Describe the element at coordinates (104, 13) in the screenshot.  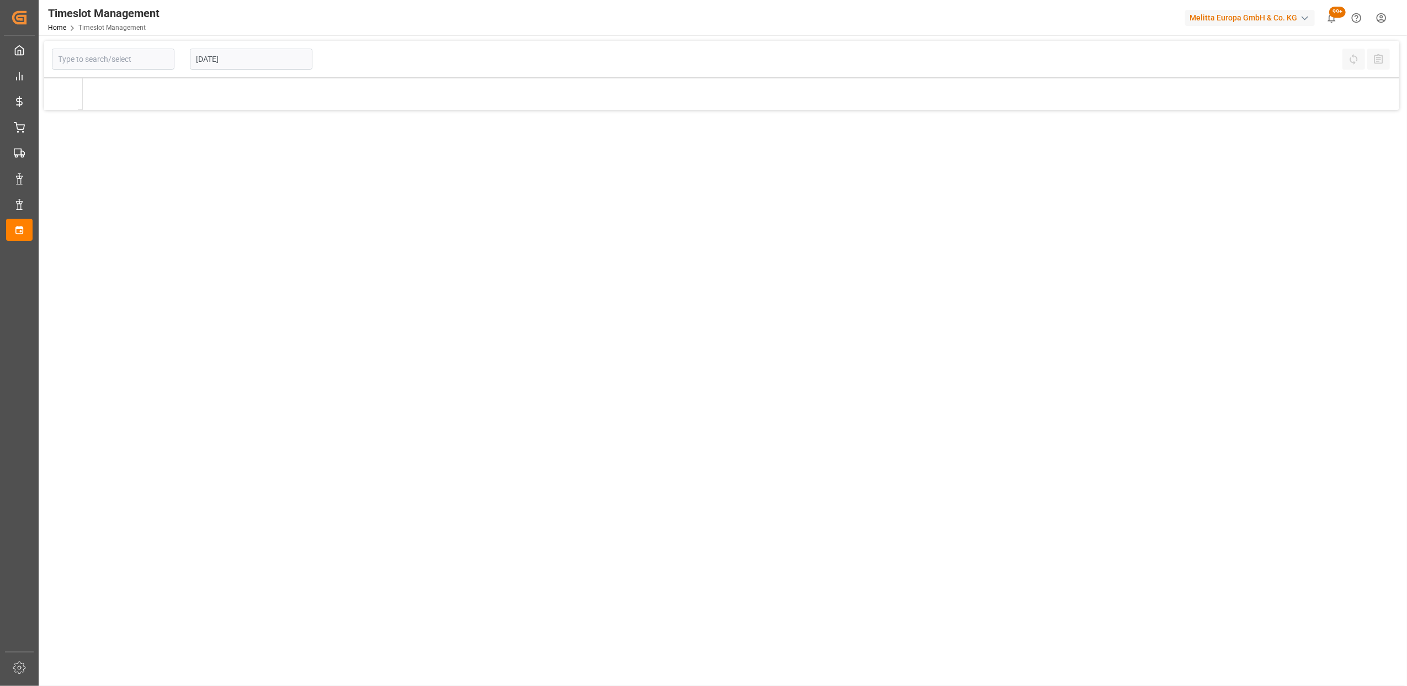
I see `div: Timeslot Management` at that location.